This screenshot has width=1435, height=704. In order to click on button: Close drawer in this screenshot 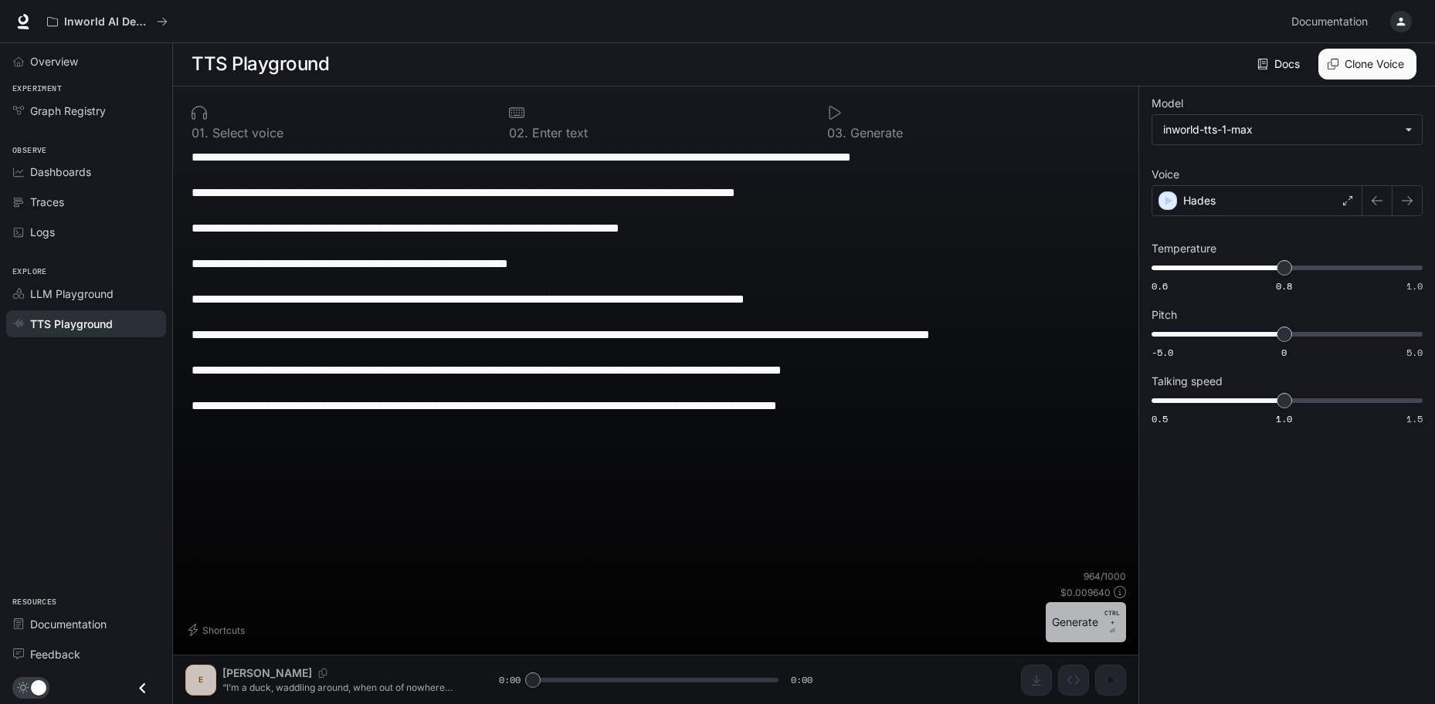, I will do `click(142, 688)`.